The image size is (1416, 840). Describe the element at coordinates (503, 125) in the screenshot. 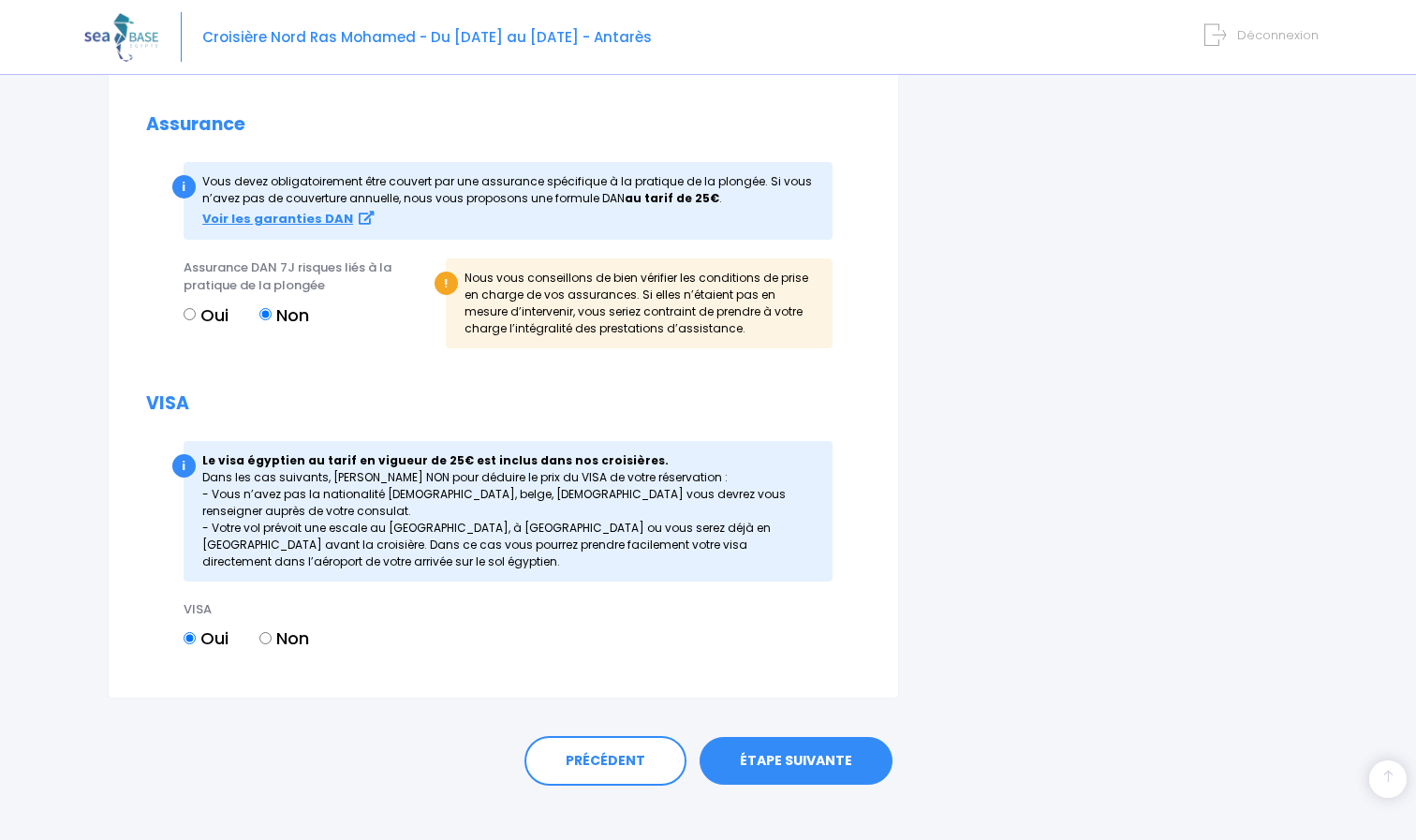

I see `h2: Assurance` at that location.